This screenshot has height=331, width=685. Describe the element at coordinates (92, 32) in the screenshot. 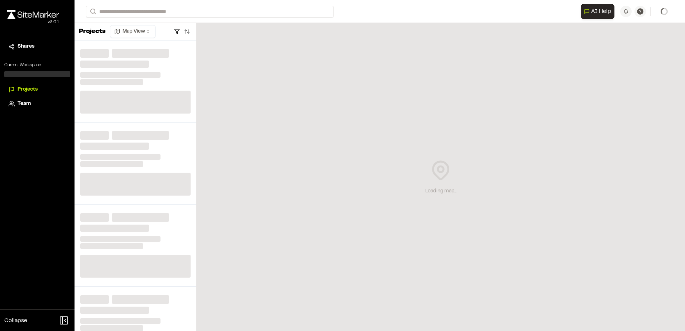

I see `p: Projects` at that location.